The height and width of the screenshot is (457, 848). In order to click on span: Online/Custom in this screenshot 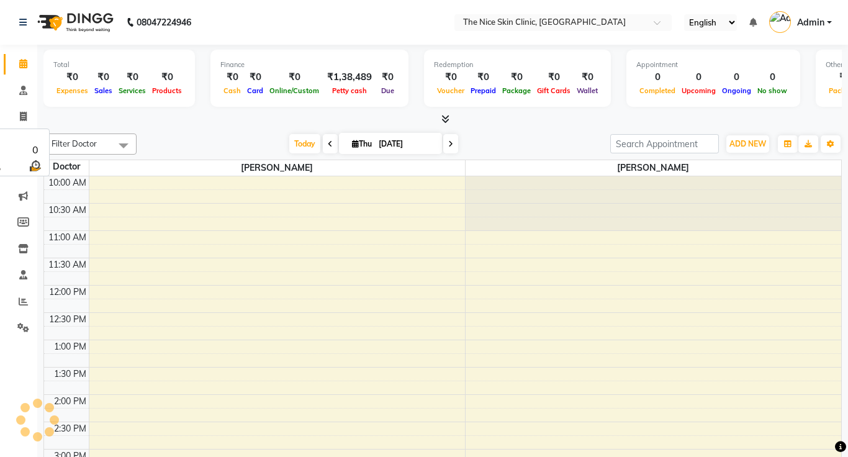, I will do `click(294, 91)`.